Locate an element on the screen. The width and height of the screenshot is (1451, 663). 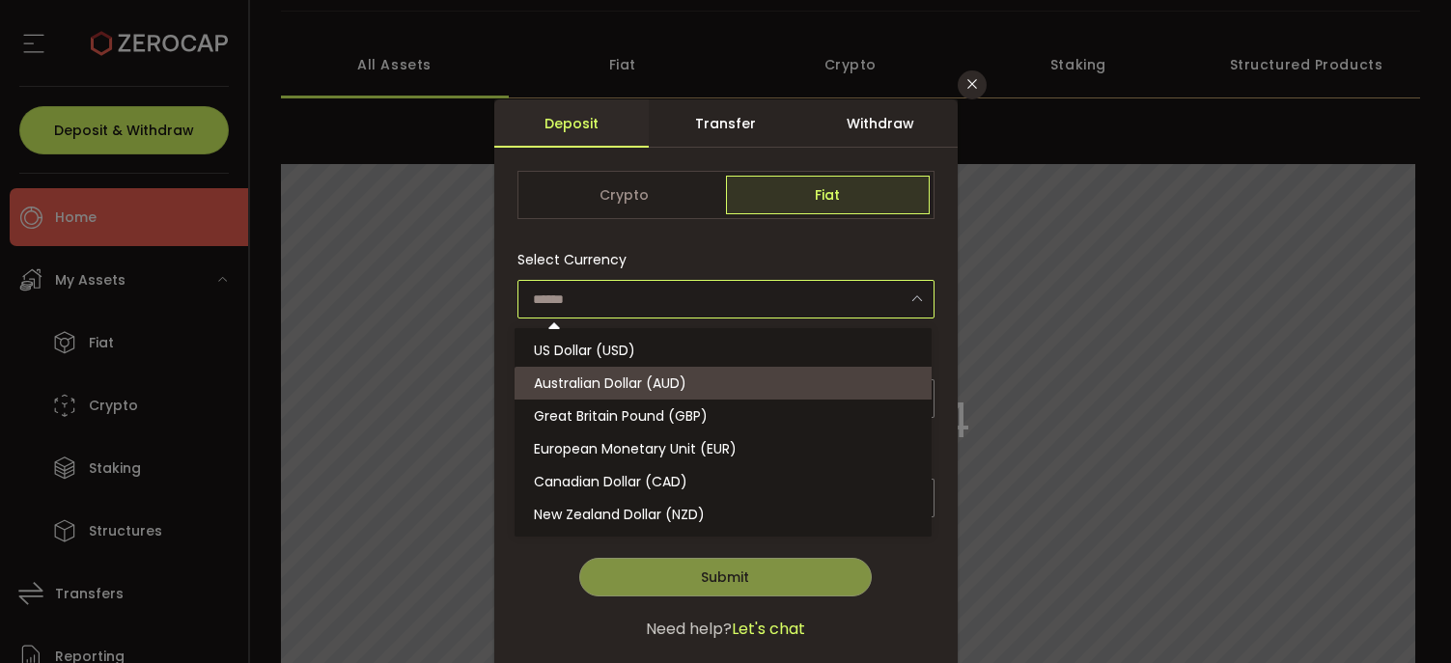
label: Select Currency is located at coordinates (577, 260).